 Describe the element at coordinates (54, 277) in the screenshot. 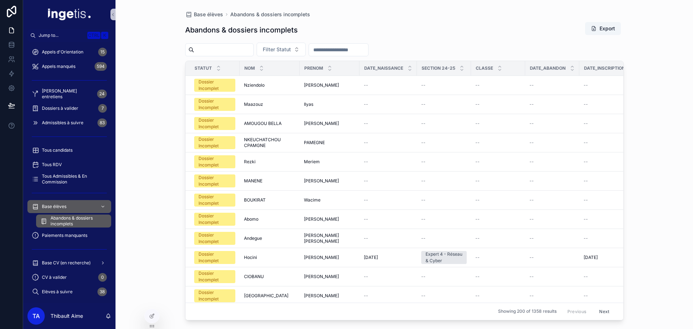

I see `span: CV à valider` at that location.